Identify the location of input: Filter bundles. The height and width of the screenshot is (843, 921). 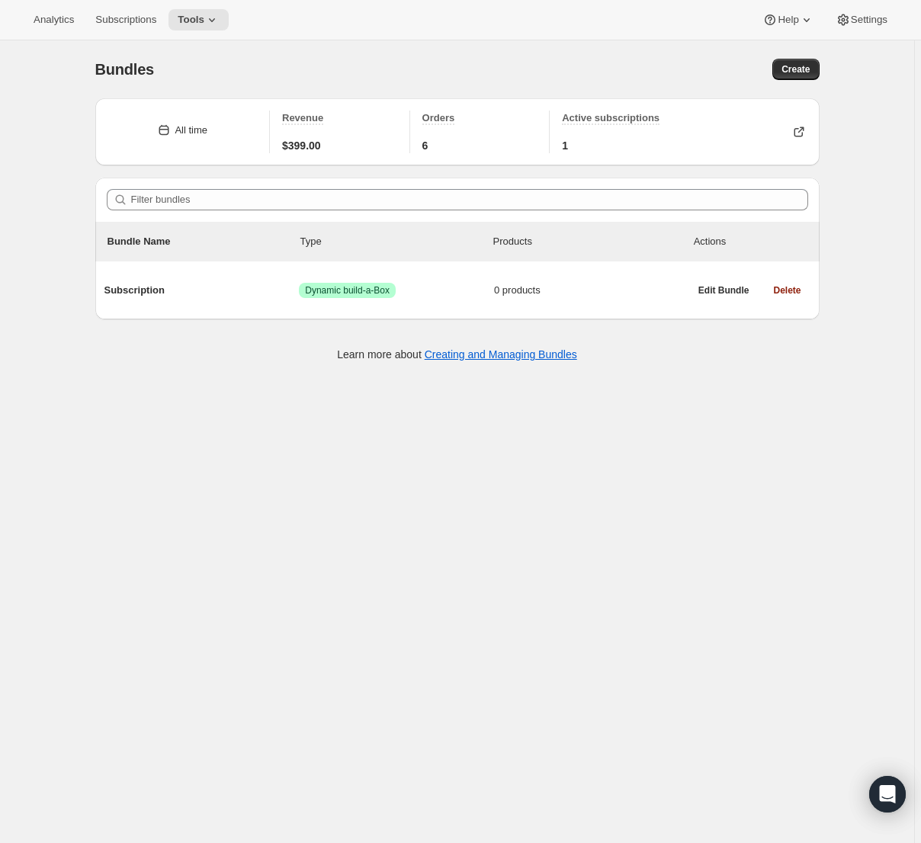
(470, 200).